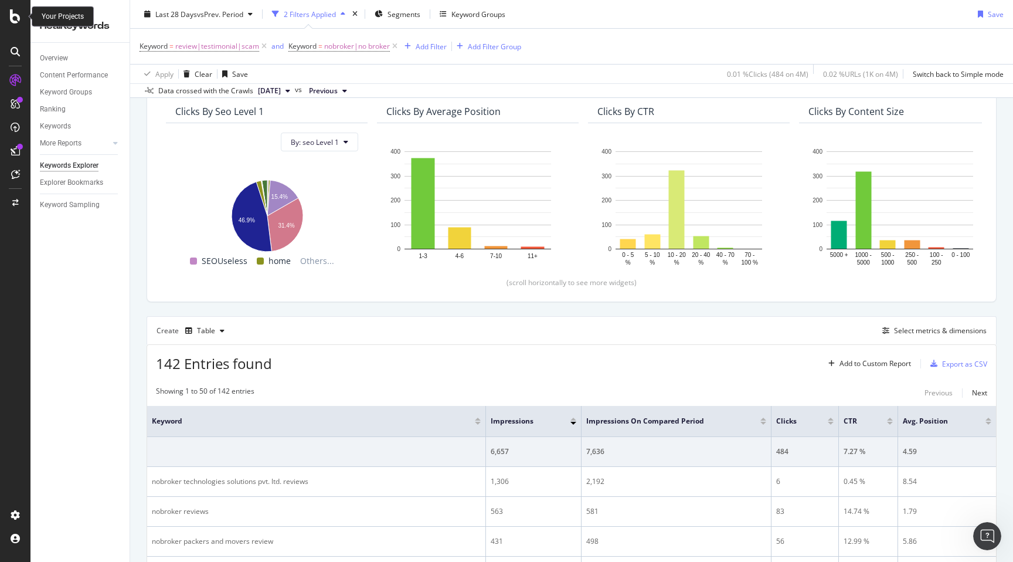 This screenshot has width=1013, height=562. What do you see at coordinates (164, 73) in the screenshot?
I see `div: Apply` at bounding box center [164, 73].